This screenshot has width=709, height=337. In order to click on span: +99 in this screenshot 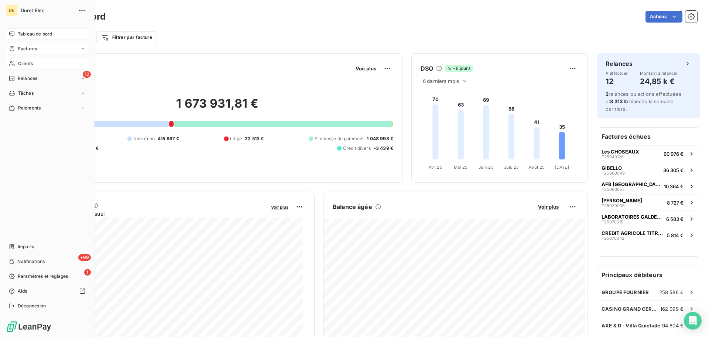, I will do `click(85, 257)`.